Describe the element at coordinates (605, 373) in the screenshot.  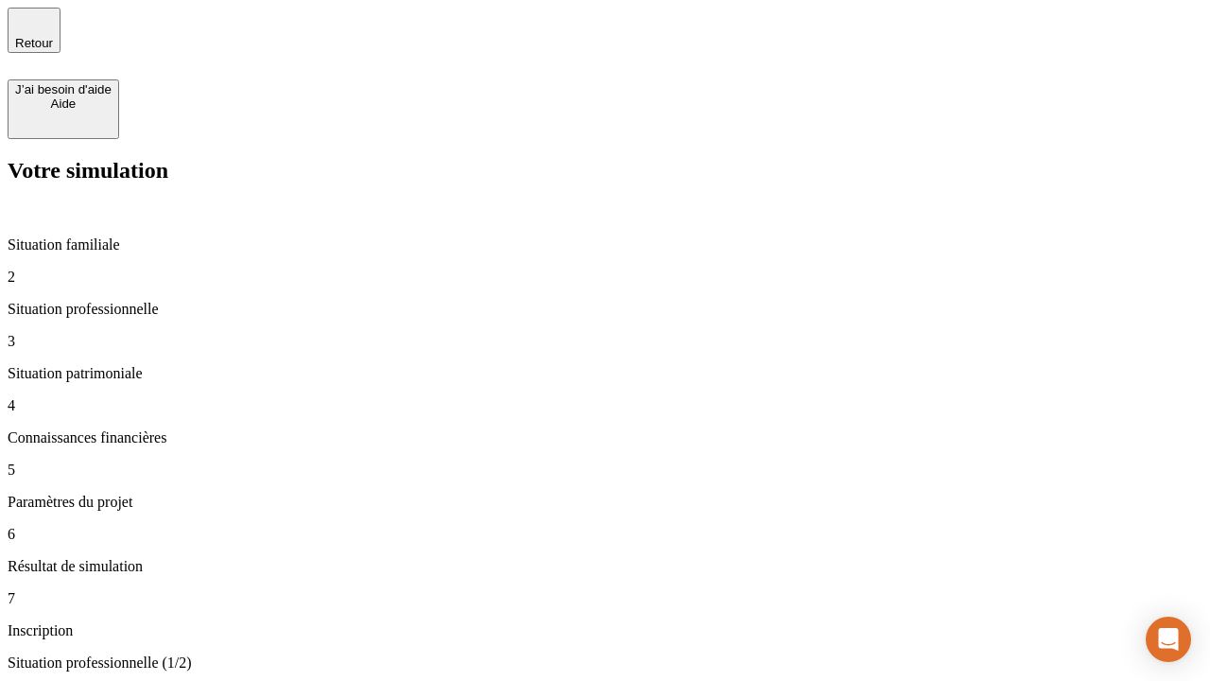
I see `p: Situation patrimoniale` at that location.